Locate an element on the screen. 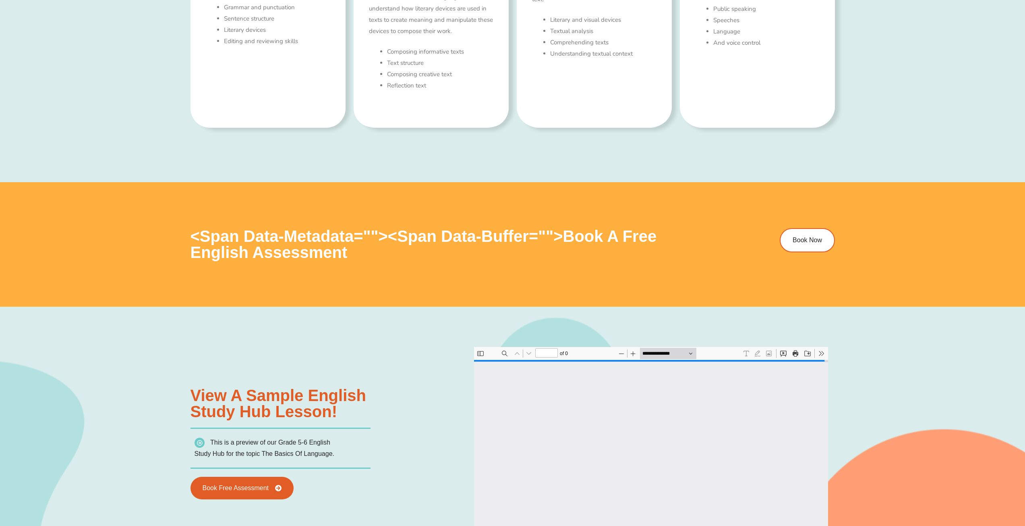  li: Grammar and punctuation is located at coordinates (277, 8).